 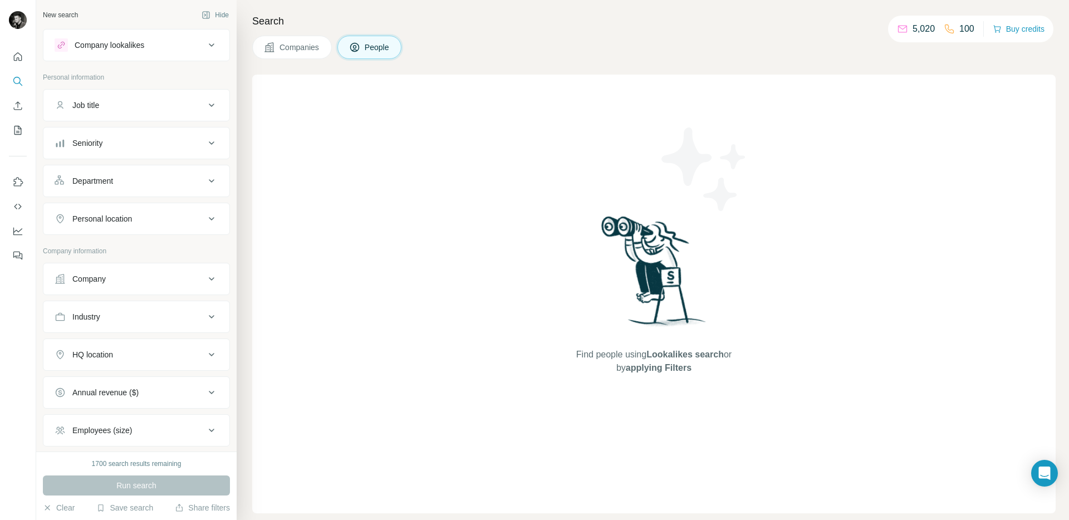 What do you see at coordinates (215, 15) in the screenshot?
I see `button: Hide` at bounding box center [215, 15].